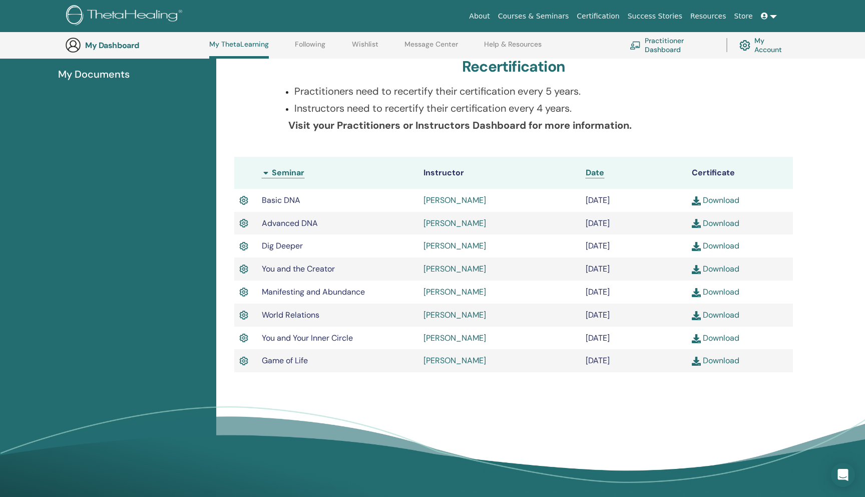 The height and width of the screenshot is (497, 865). What do you see at coordinates (290, 314) in the screenshot?
I see `span: World Relations` at bounding box center [290, 314].